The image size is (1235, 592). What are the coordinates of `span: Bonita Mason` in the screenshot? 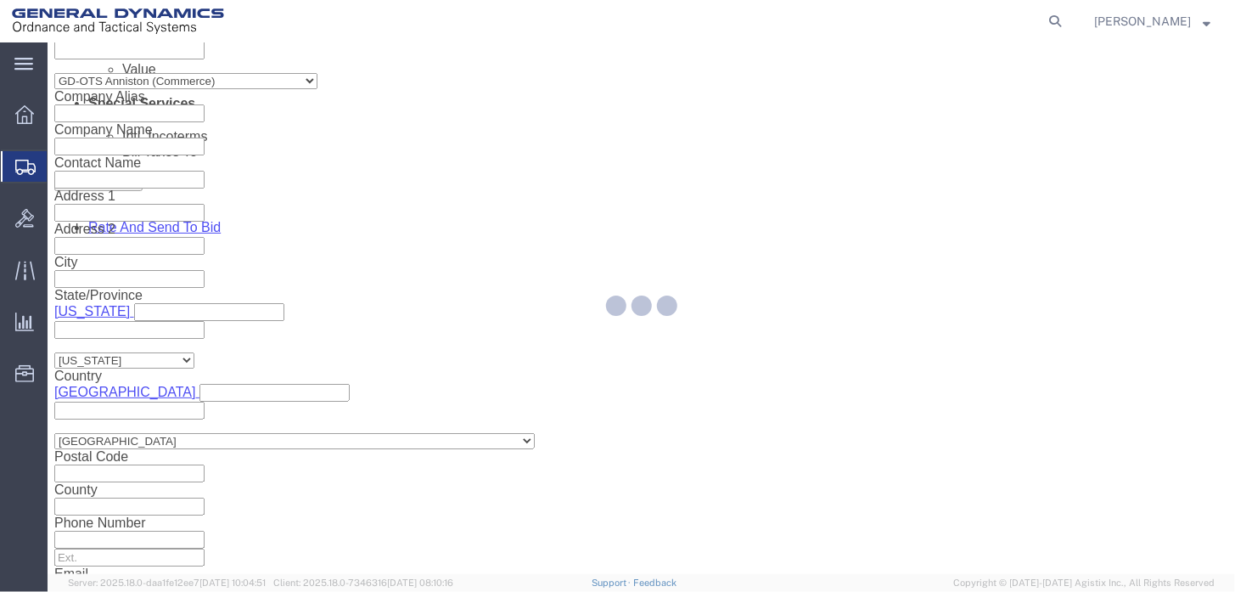 It's located at (1143, 21).